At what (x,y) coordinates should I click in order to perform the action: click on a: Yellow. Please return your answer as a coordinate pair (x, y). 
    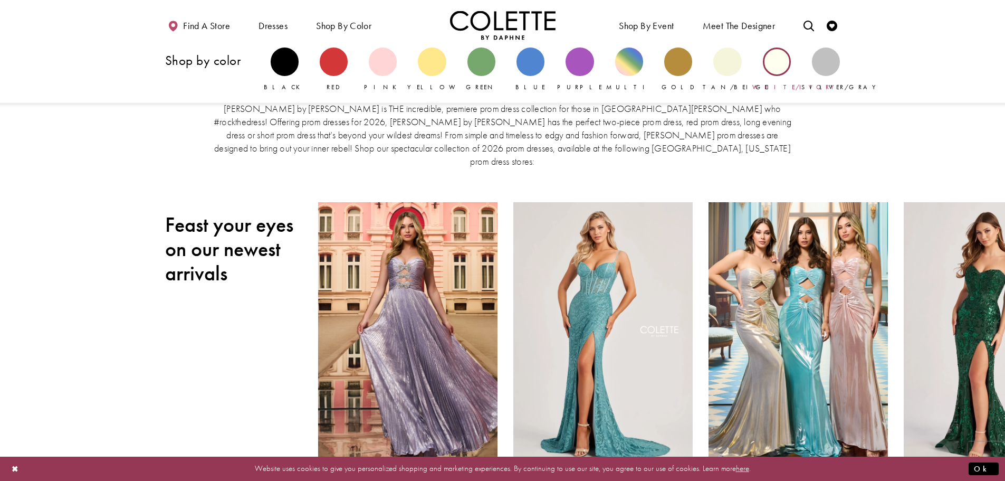
    Looking at the image, I should click on (431, 70).